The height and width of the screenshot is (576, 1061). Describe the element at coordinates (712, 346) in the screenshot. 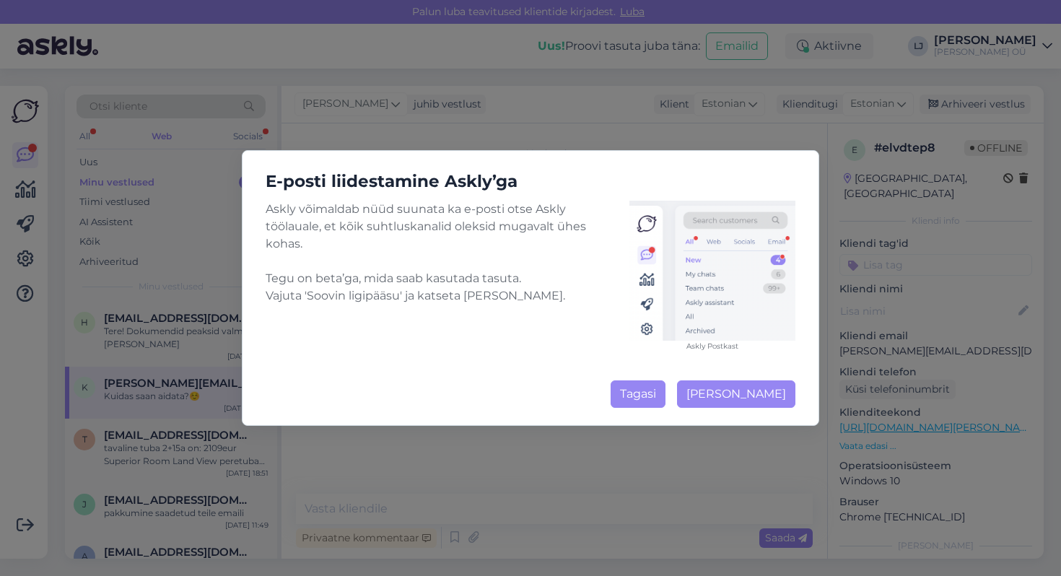

I see `figcaption: Askly Postkast` at that location.